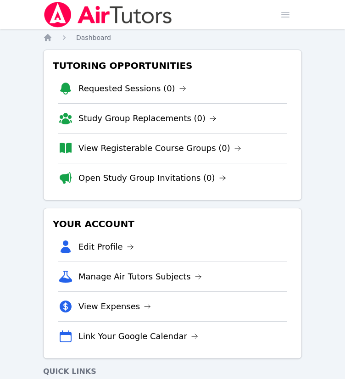  I want to click on a: Dashboard, so click(94, 38).